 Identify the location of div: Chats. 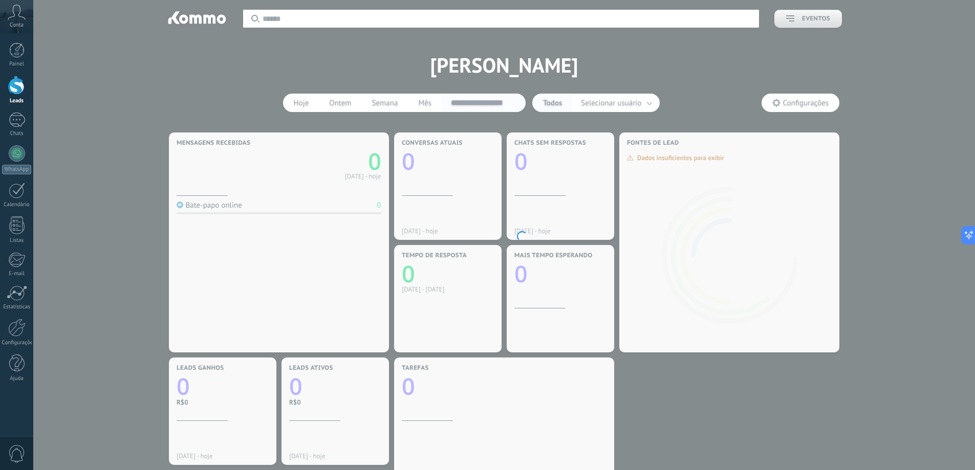
(17, 134).